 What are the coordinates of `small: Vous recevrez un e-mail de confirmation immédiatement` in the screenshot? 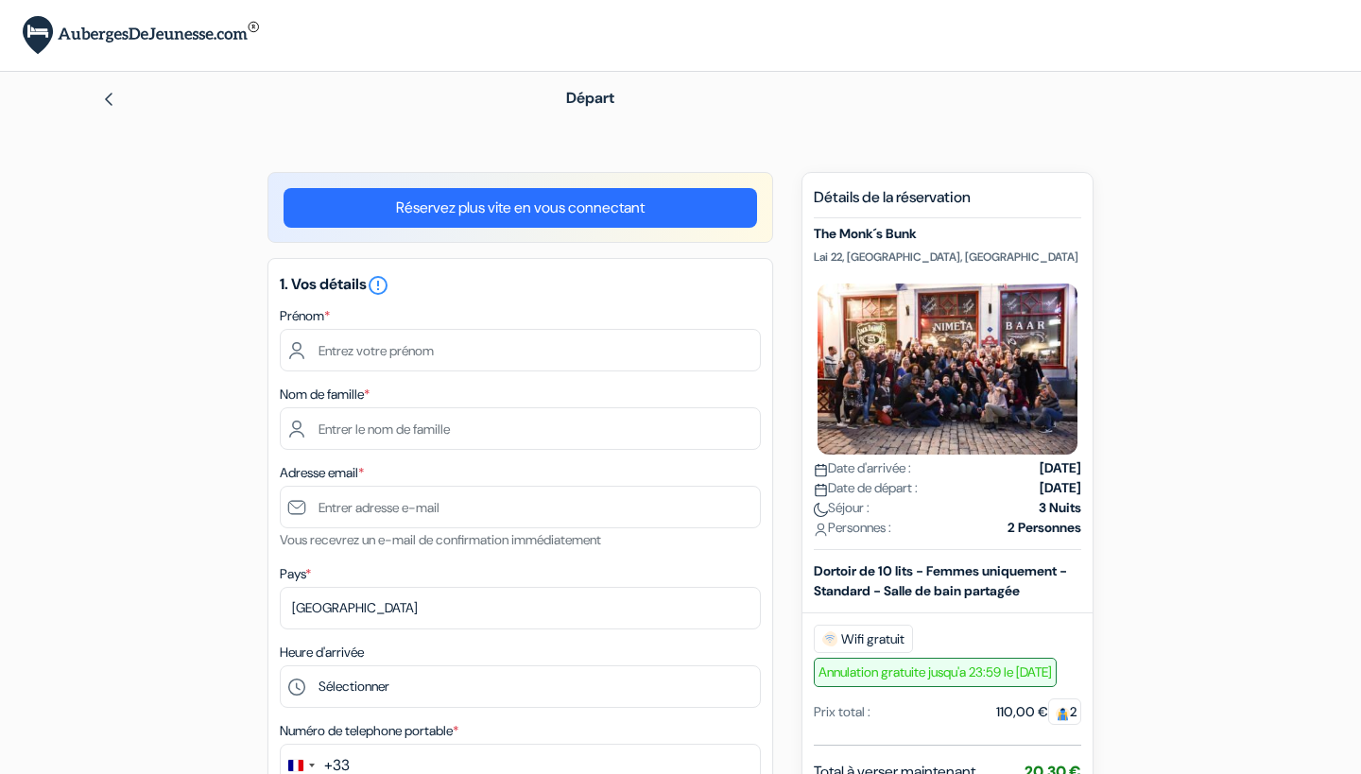 It's located at (441, 540).